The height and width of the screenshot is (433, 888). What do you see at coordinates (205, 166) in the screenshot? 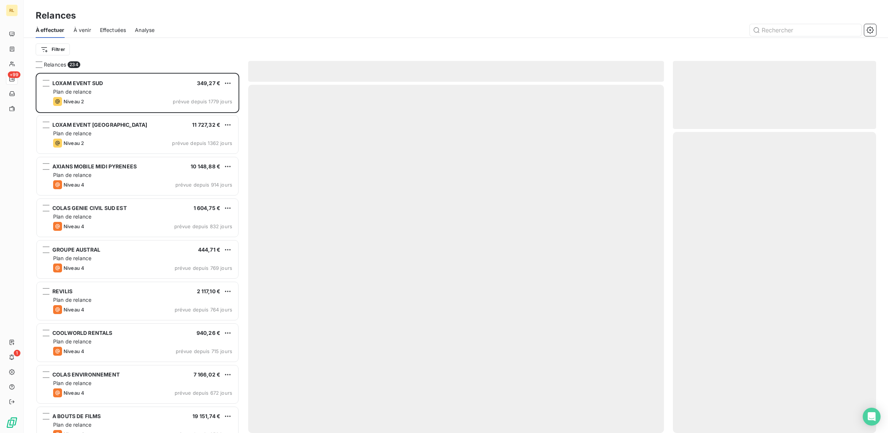
I see `span: 10 148,88 €` at bounding box center [205, 166].